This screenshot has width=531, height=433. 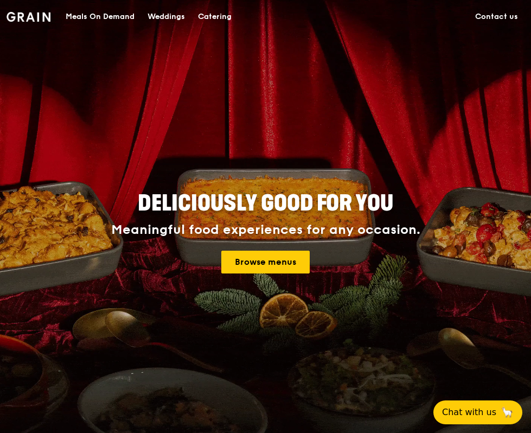 What do you see at coordinates (215, 17) in the screenshot?
I see `div: Catering` at bounding box center [215, 17].